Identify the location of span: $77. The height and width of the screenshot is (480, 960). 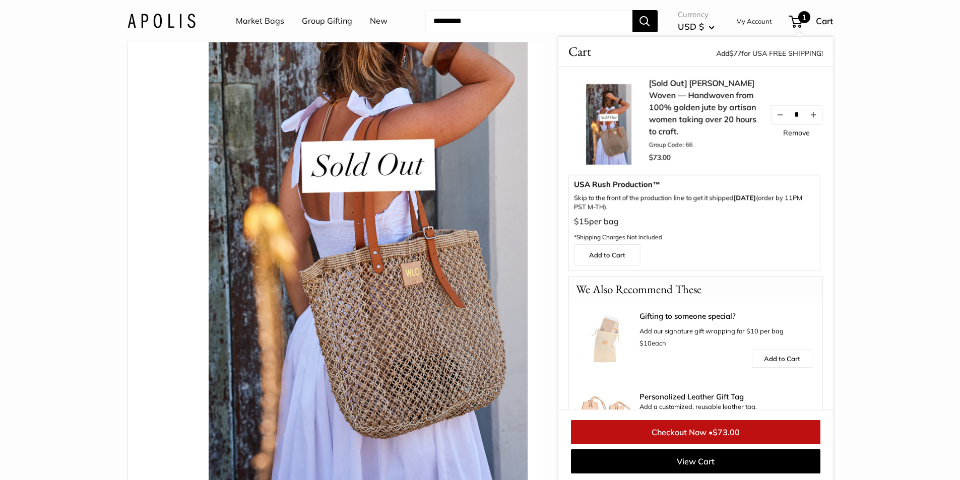
(735, 53).